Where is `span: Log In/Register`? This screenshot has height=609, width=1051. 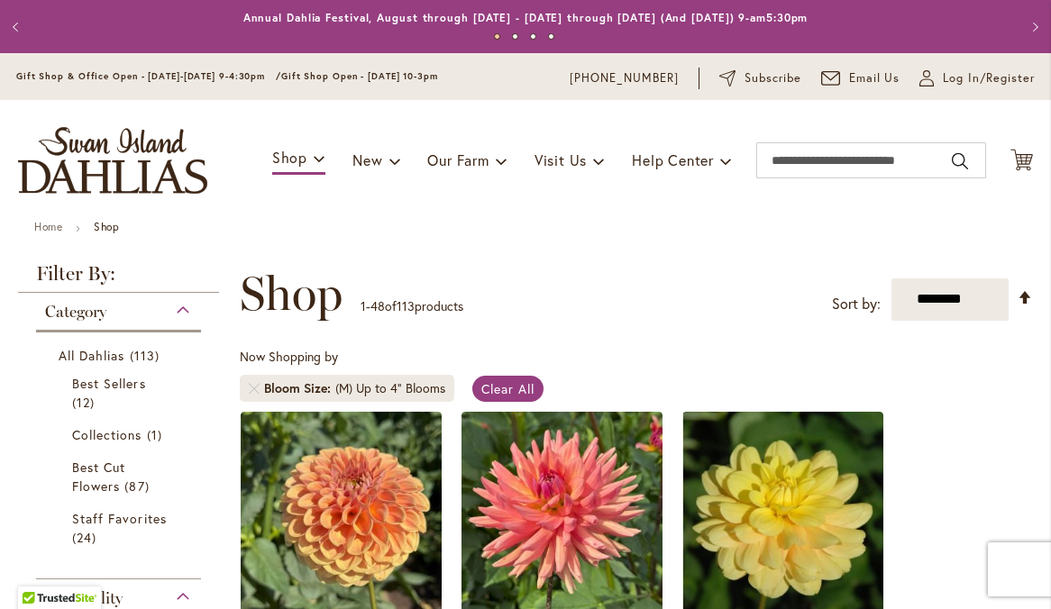 span: Log In/Register is located at coordinates (989, 78).